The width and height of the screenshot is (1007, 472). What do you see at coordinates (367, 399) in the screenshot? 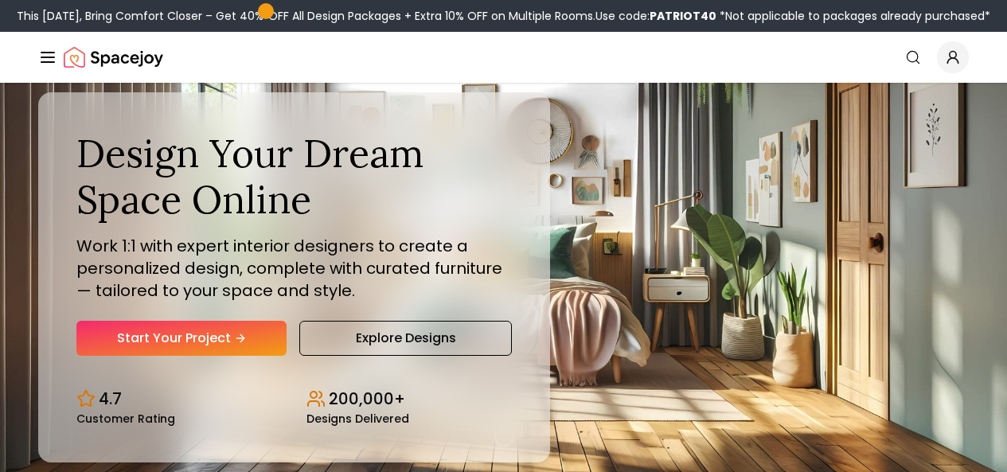
I see `p: 200,000+` at bounding box center [367, 399].